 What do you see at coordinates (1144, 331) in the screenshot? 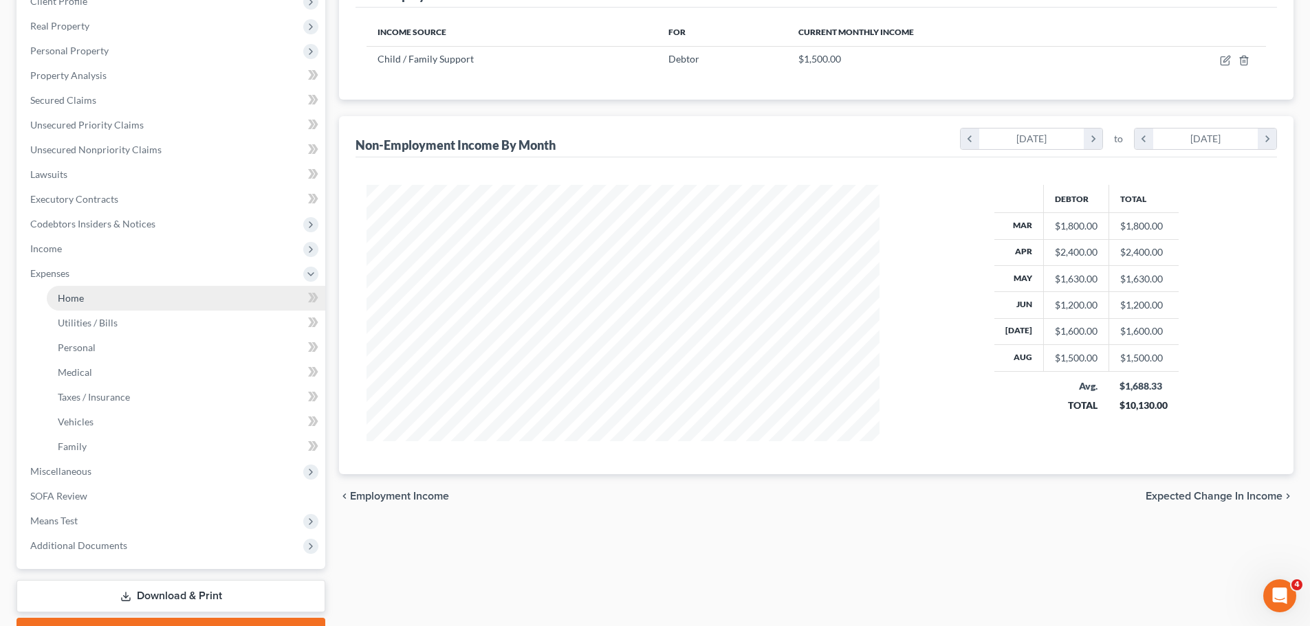
I see `td: $1,600.00` at bounding box center [1144, 331].